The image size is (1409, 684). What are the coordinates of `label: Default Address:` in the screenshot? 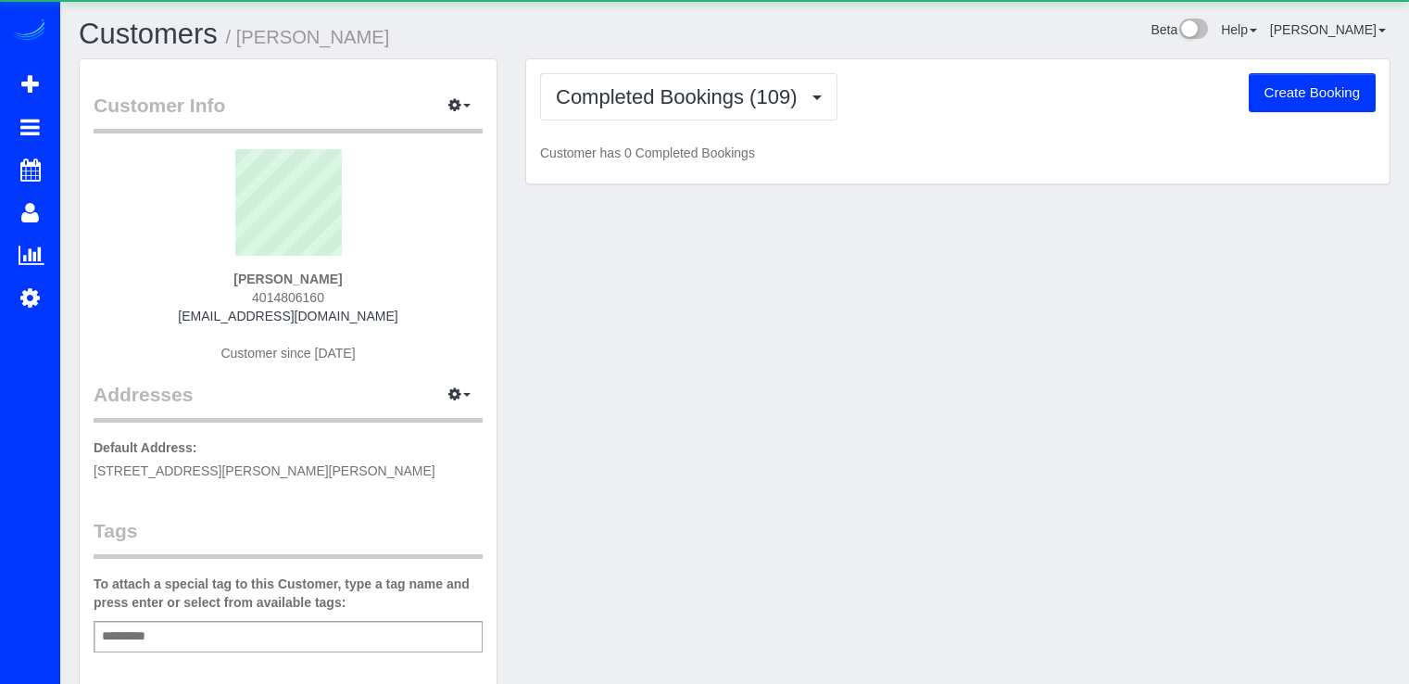 It's located at (145, 447).